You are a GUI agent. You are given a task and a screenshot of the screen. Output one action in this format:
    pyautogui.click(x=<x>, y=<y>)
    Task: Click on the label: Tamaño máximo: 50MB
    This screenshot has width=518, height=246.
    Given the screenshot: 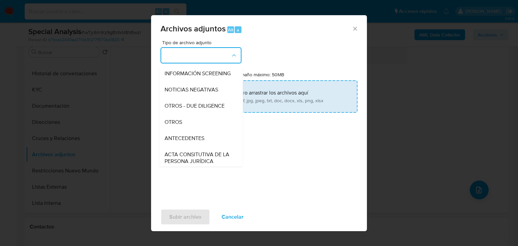 What is the action you would take?
    pyautogui.click(x=260, y=75)
    